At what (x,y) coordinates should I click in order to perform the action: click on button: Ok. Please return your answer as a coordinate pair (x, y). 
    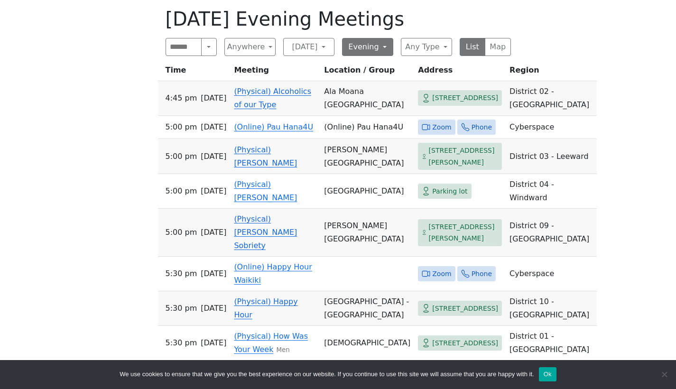
    Looking at the image, I should click on (548, 374).